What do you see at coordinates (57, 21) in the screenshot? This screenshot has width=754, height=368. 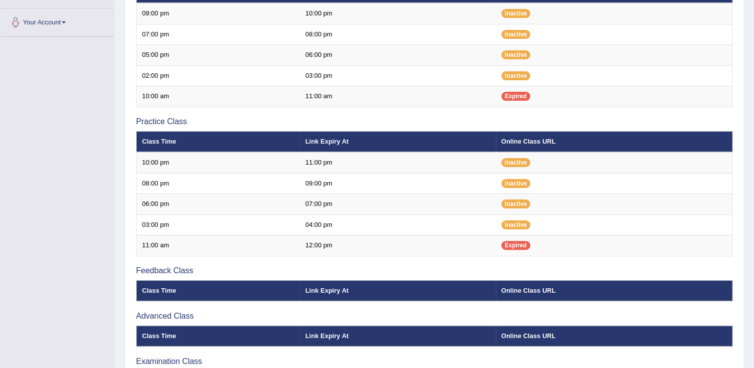 I see `a: Your Account` at bounding box center [57, 21].